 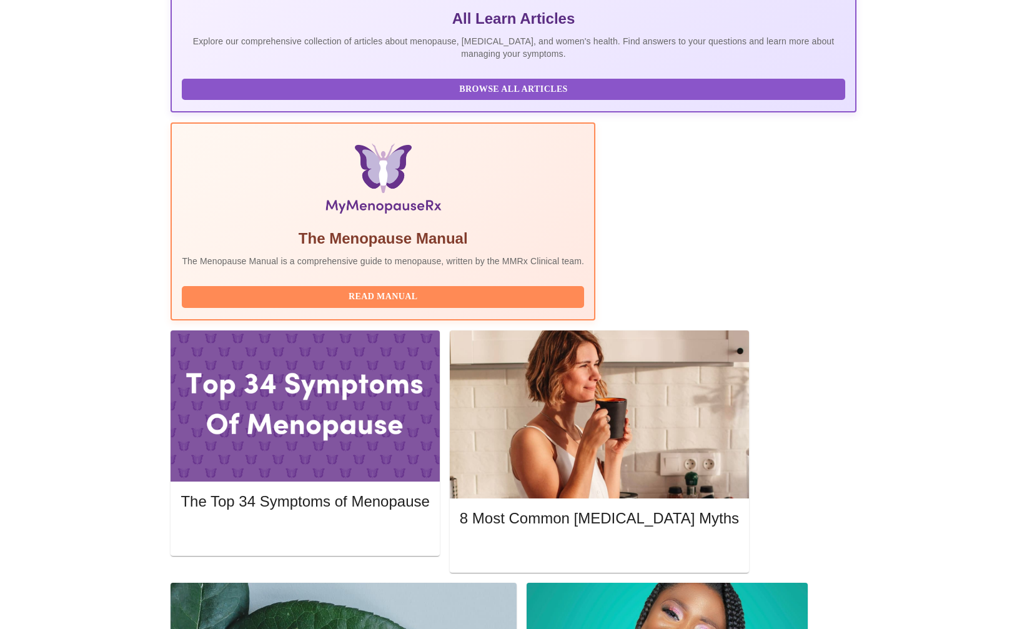 What do you see at coordinates (383, 261) in the screenshot?
I see `p: The Menopause Manual is a comprehensive guide to menopause, written by the MMRx Clinical team.` at bounding box center [383, 261].